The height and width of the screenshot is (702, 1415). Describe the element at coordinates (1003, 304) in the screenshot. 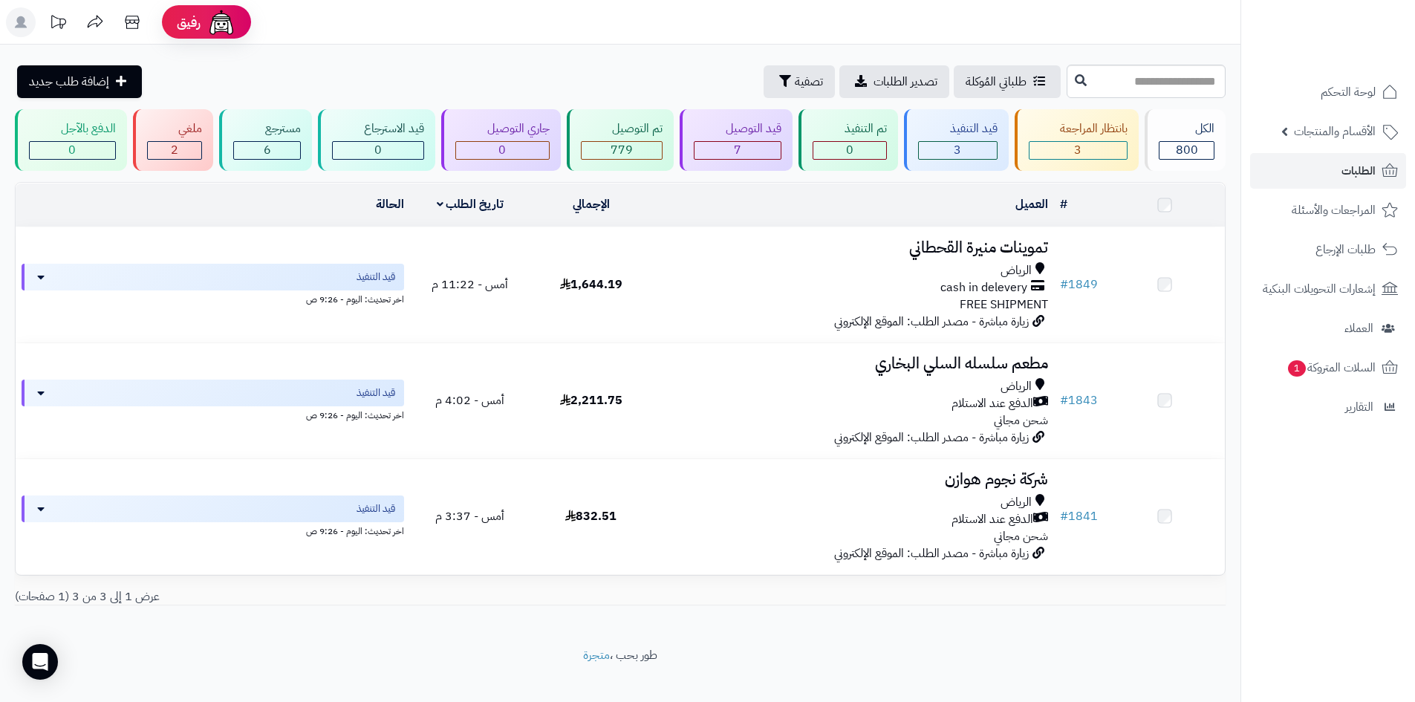

I see `span: FREE SHIPMENT` at that location.